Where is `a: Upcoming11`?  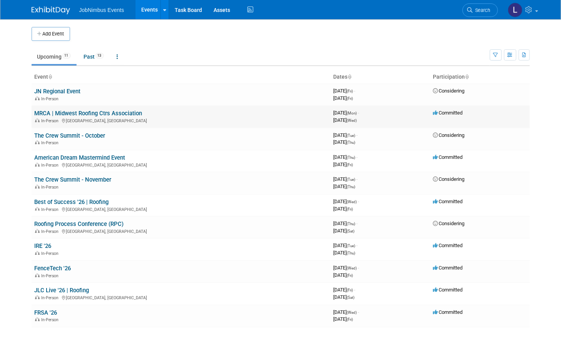
a: Upcoming11 is located at coordinates (54, 57).